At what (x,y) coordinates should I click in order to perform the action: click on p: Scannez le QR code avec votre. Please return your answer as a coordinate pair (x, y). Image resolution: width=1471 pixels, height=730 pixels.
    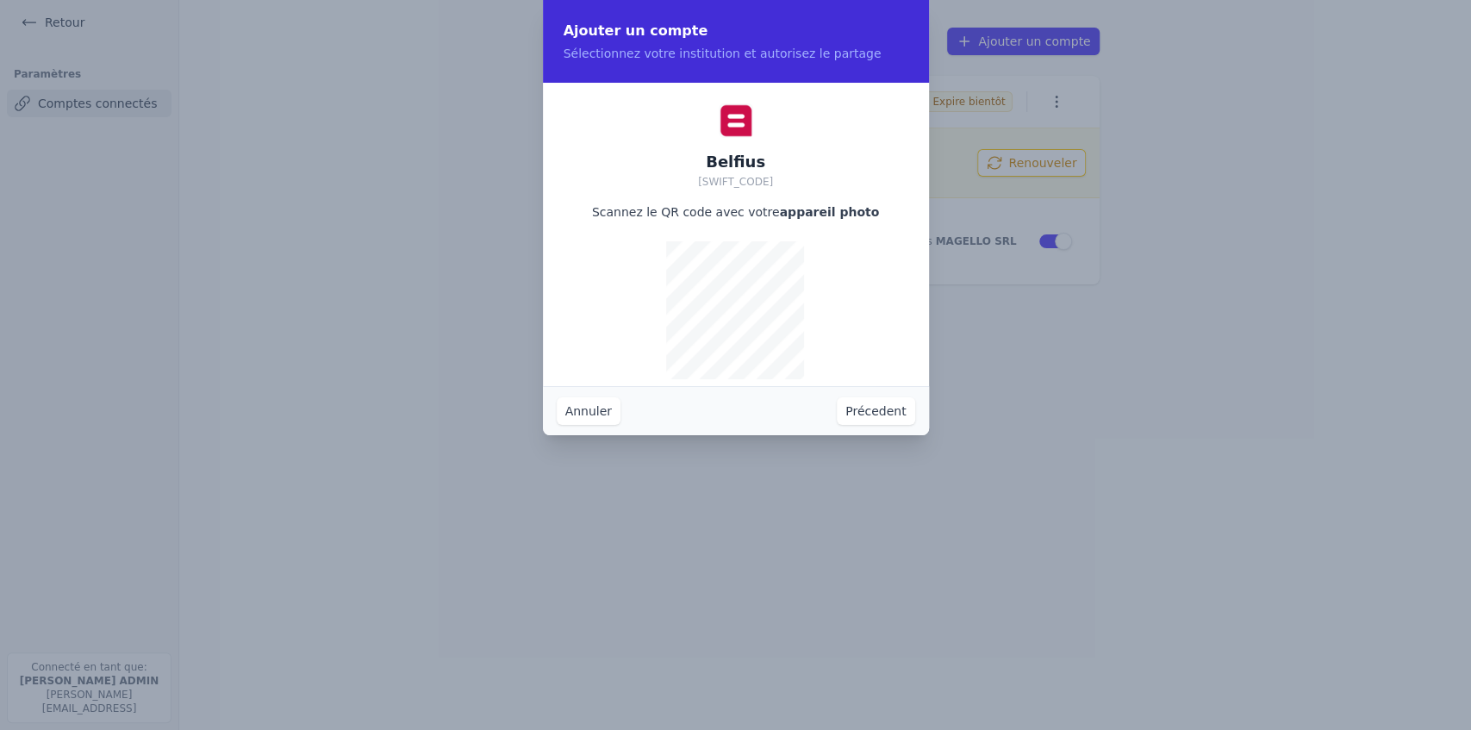
    Looking at the image, I should click on (735, 212).